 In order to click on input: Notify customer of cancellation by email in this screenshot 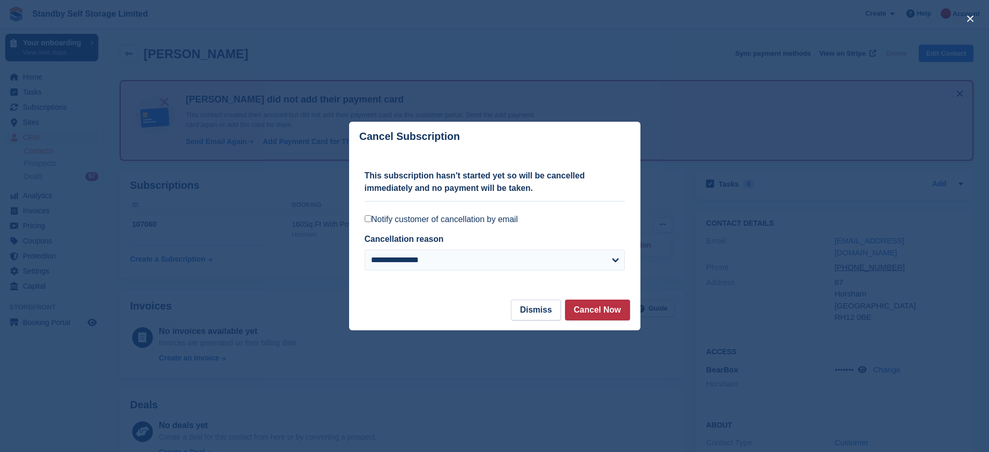, I will do `click(368, 219)`.